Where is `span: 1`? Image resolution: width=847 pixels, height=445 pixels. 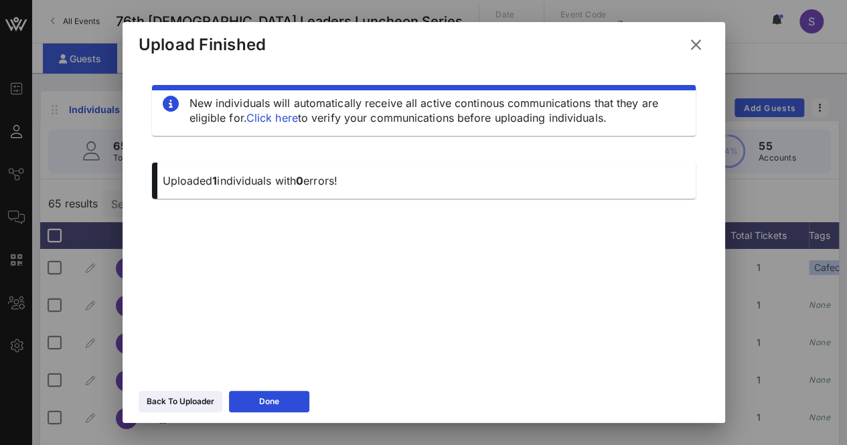 span: 1 is located at coordinates (214, 181).